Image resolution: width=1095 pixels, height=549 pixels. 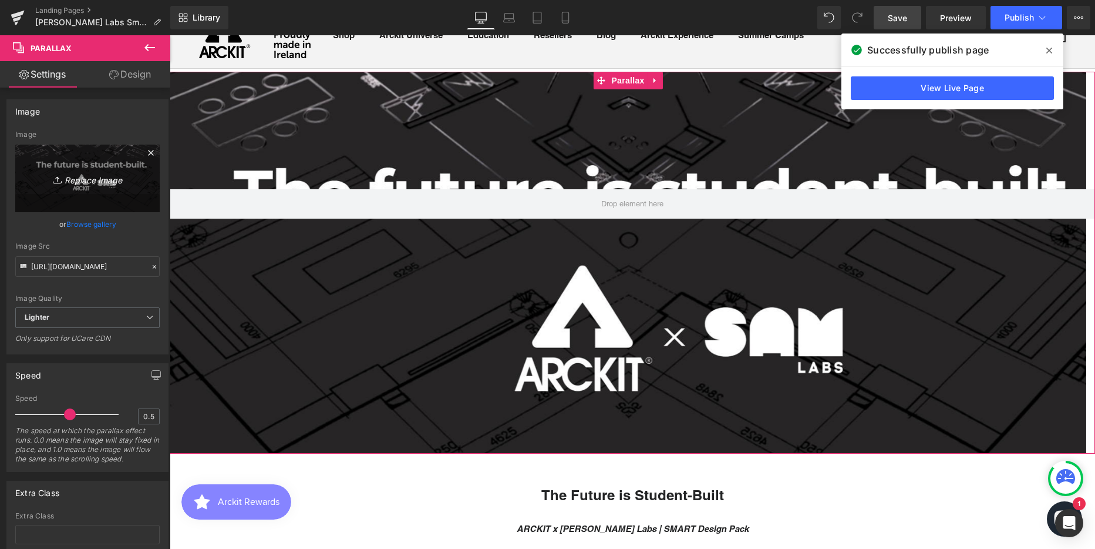 What do you see at coordinates (566, 18) in the screenshot?
I see `a: Mobile` at bounding box center [566, 18].